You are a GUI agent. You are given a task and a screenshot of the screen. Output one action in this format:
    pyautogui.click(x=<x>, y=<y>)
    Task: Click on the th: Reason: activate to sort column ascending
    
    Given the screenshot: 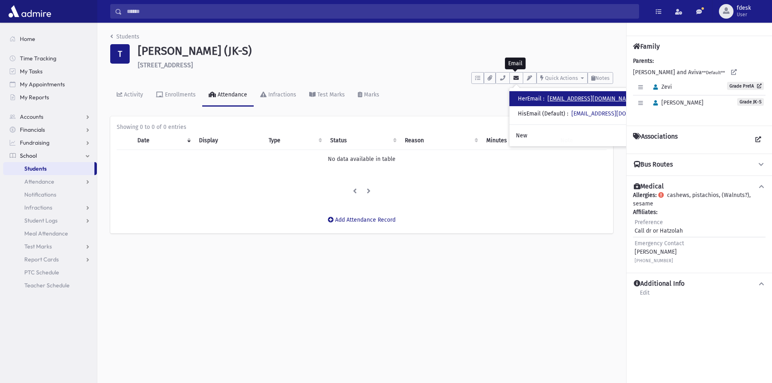 What is the action you would take?
    pyautogui.click(x=441, y=141)
    